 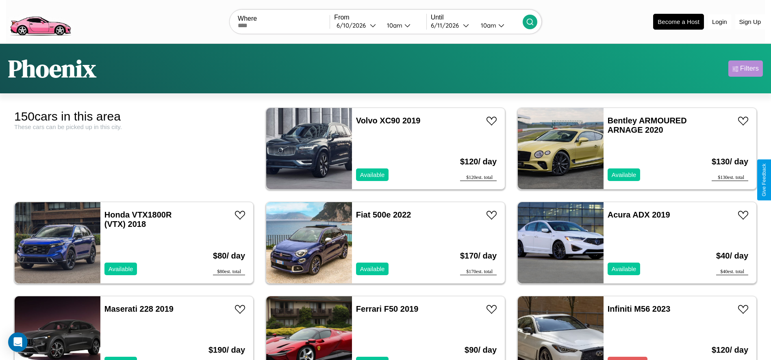 What do you see at coordinates (52, 69) in the screenshot?
I see `h1: Phoenix` at bounding box center [52, 69].